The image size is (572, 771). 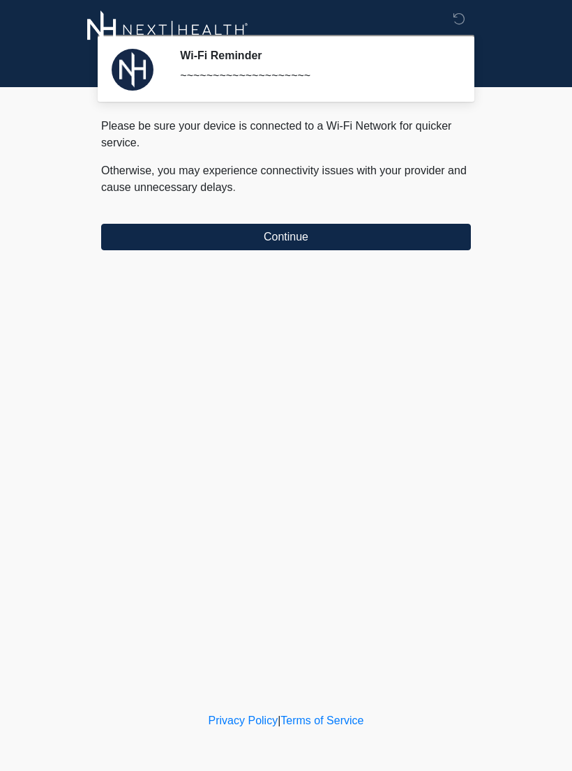 What do you see at coordinates (286, 135) in the screenshot?
I see `p: Please be sure your device is connected to a Wi-Fi Network for quicker service.` at bounding box center [286, 135].